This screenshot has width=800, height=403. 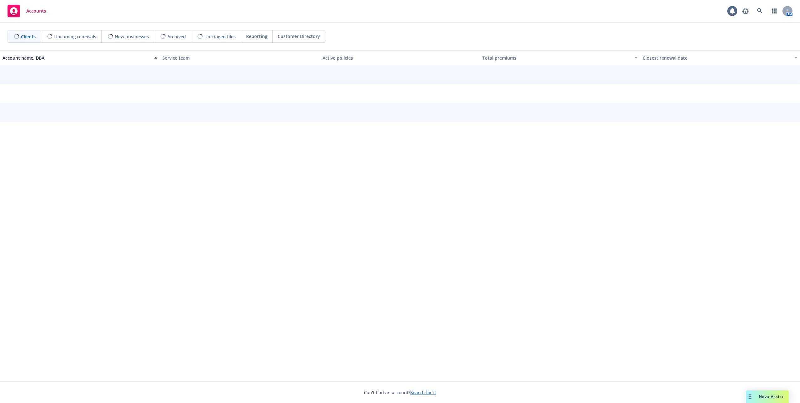 I want to click on button: Service team, so click(x=240, y=58).